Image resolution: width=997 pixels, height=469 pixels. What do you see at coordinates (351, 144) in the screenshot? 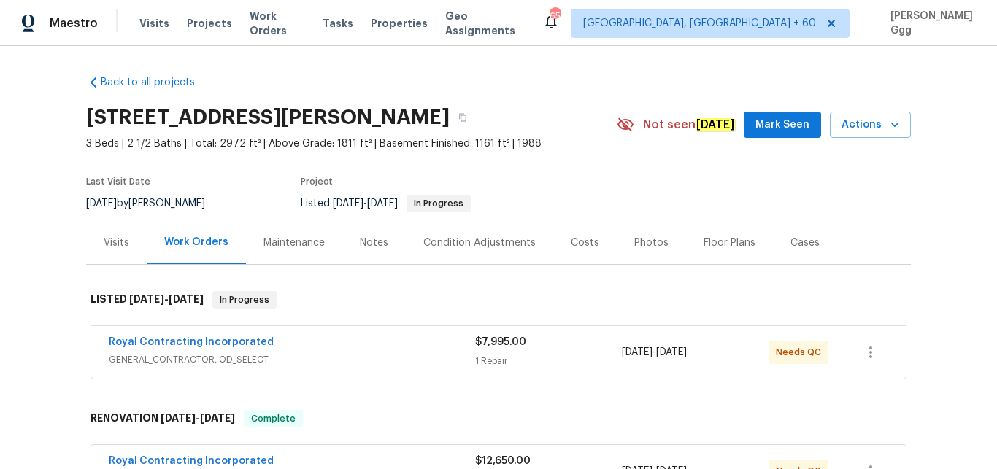
I see `span: 3 Beds | 2 1/2 Baths | Total: 2972 ft² | Above Grade: 1811 ft² | Basement Finished: 1161 ft² | 1988` at bounding box center [351, 144].